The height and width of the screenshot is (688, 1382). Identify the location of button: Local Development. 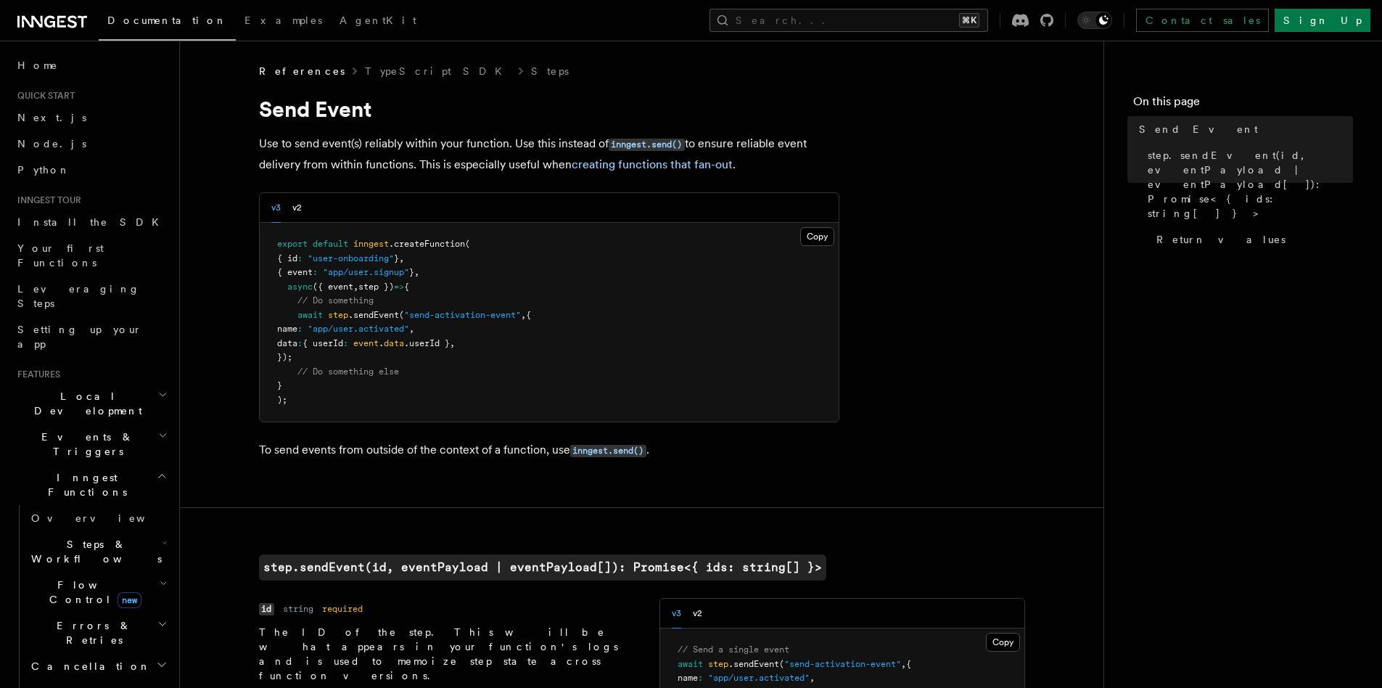
(91, 403).